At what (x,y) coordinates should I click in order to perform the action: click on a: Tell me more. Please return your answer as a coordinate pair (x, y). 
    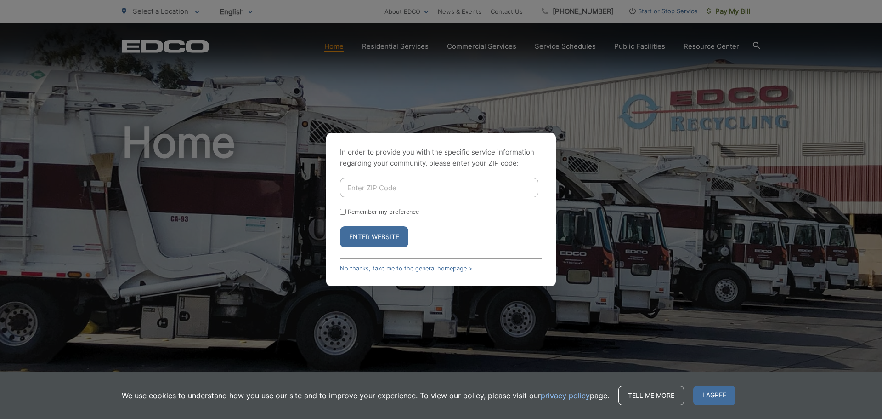
    Looking at the image, I should click on (651, 395).